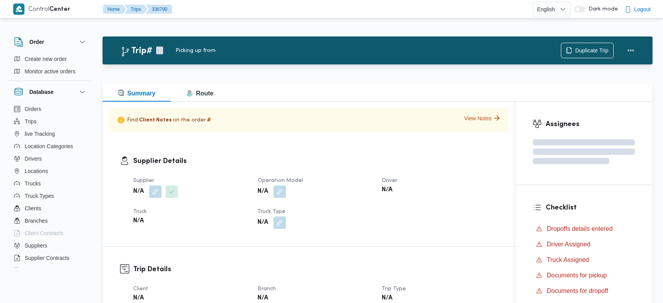  I want to click on span: Duplicate Trip, so click(592, 50).